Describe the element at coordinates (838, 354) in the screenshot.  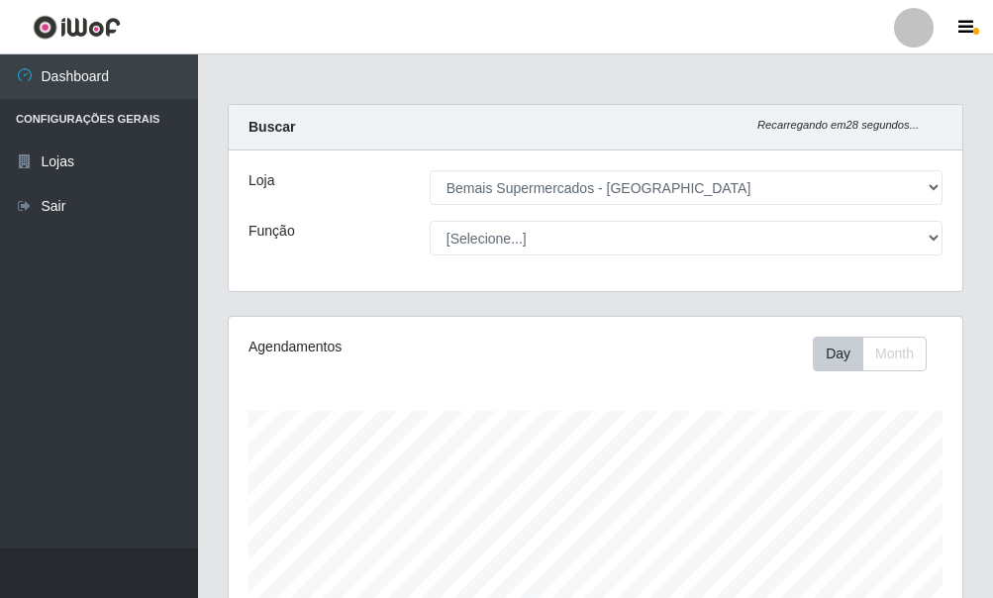
I see `button: Day` at that location.